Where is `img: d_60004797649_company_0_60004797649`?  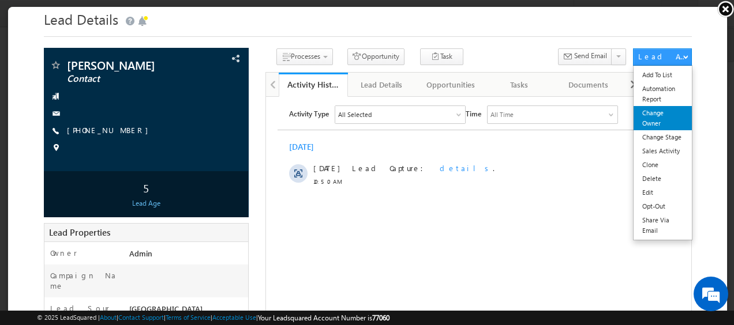 img: d_60004797649_company_0_60004797649 is located at coordinates (34, 68).